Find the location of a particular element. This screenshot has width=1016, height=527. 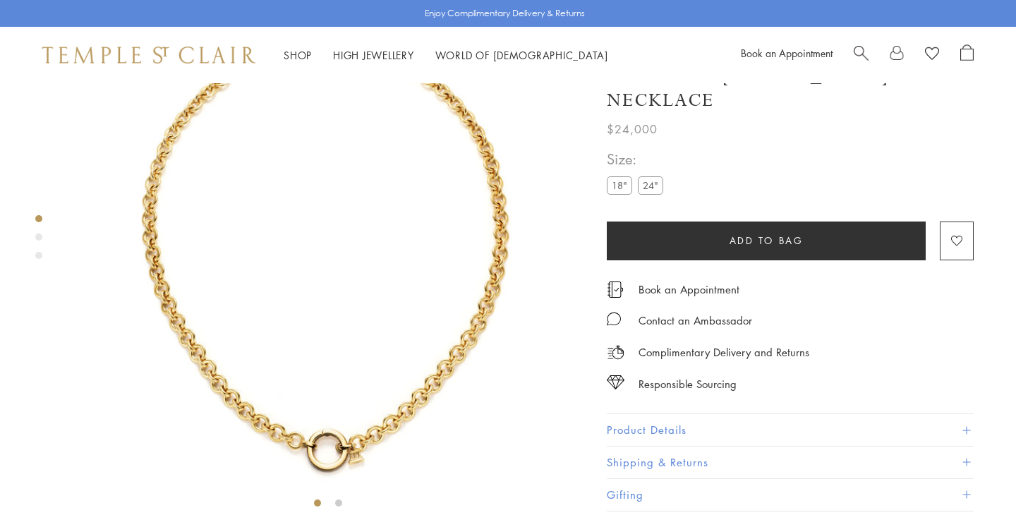

div: Responsible Sourcing is located at coordinates (688, 384).